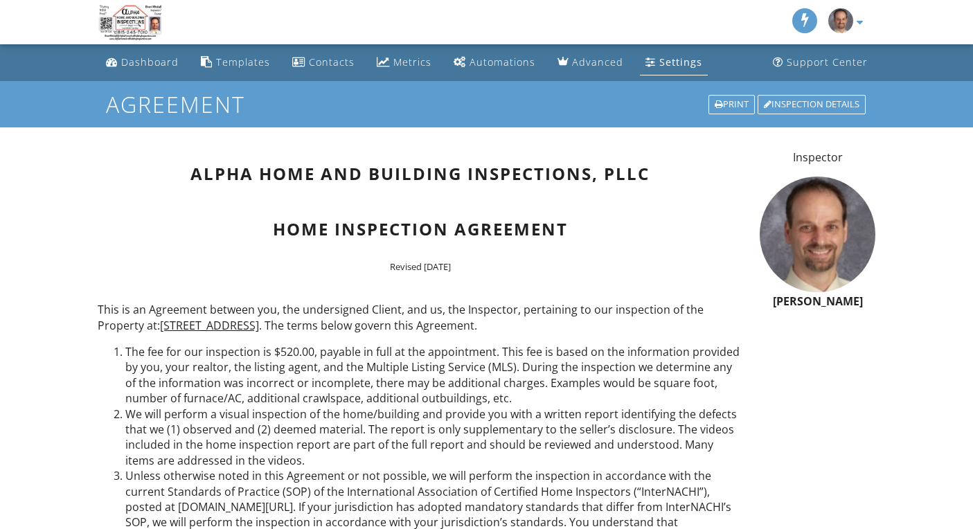 The height and width of the screenshot is (529, 973). Describe the element at coordinates (404, 62) in the screenshot. I see `a: Metrics` at that location.